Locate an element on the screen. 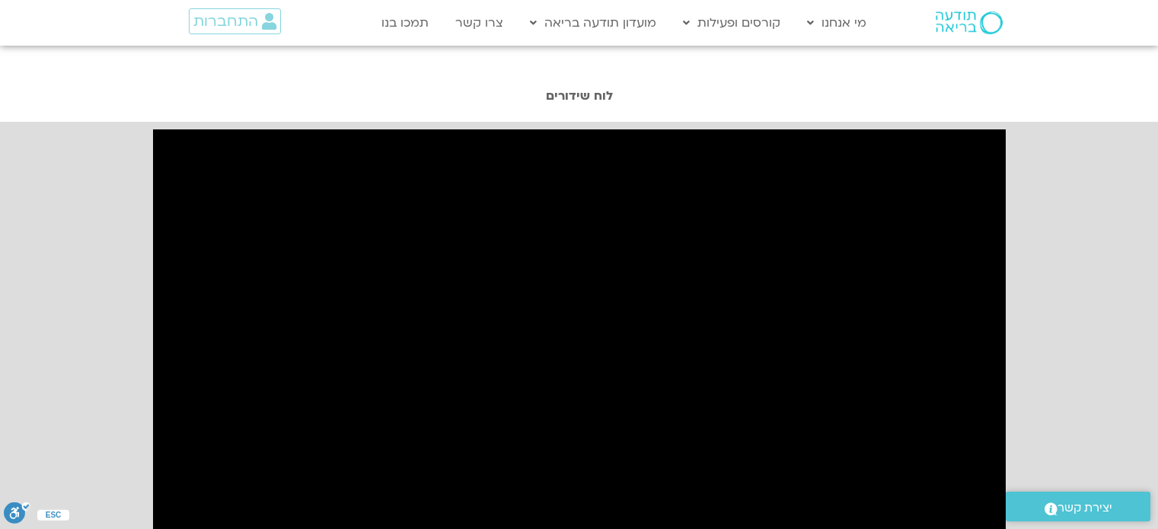 The image size is (1158, 529). a: צרו קשר is located at coordinates (479, 23).